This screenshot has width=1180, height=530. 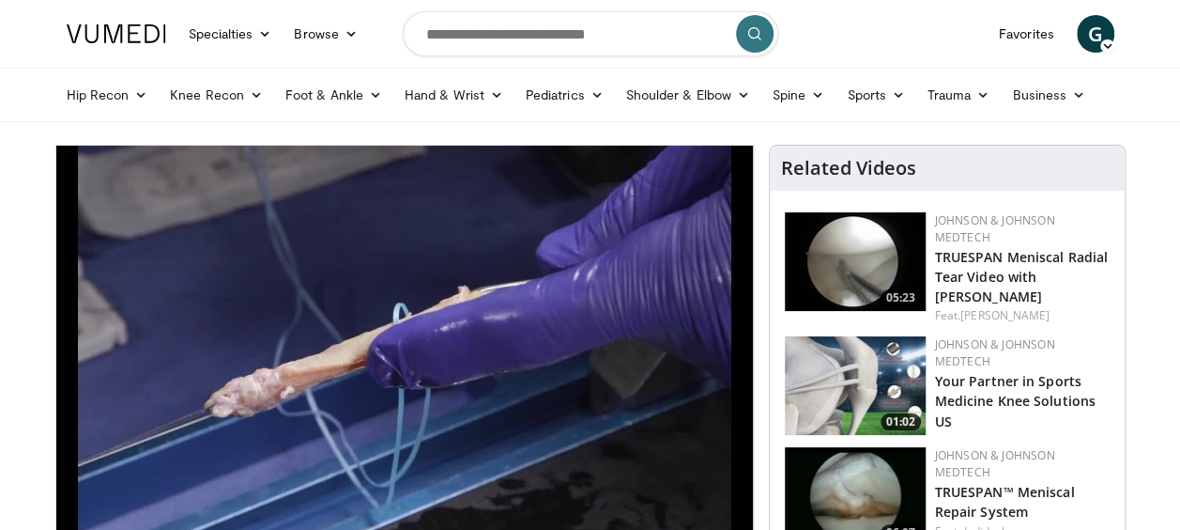 I want to click on a: Spine, so click(x=798, y=95).